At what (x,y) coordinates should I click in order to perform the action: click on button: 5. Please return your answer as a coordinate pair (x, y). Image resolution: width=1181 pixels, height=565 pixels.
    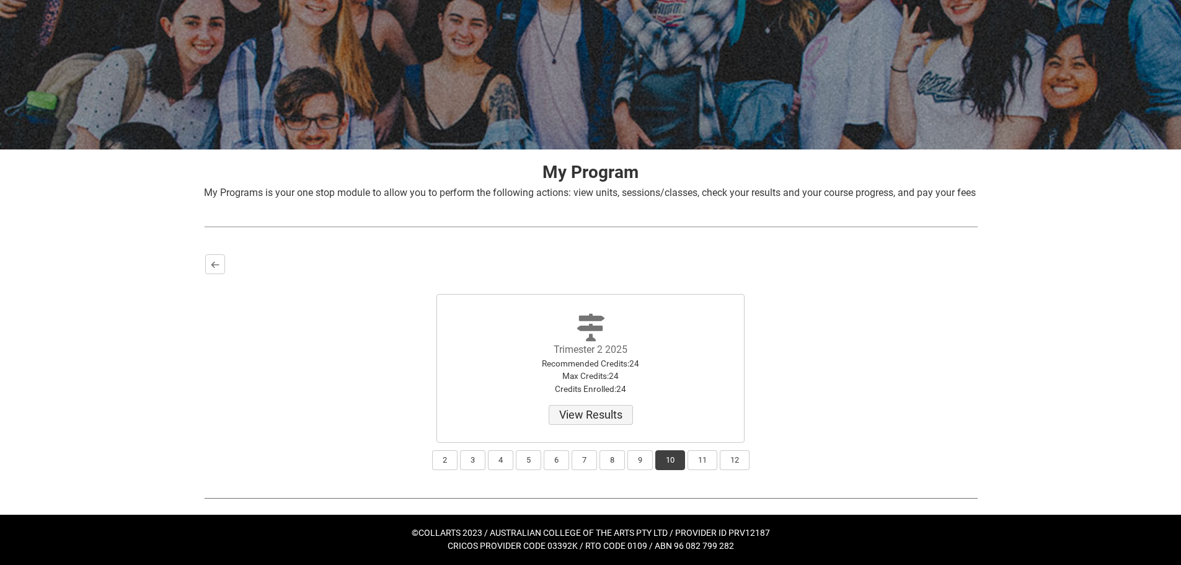
    Looking at the image, I should click on (528, 460).